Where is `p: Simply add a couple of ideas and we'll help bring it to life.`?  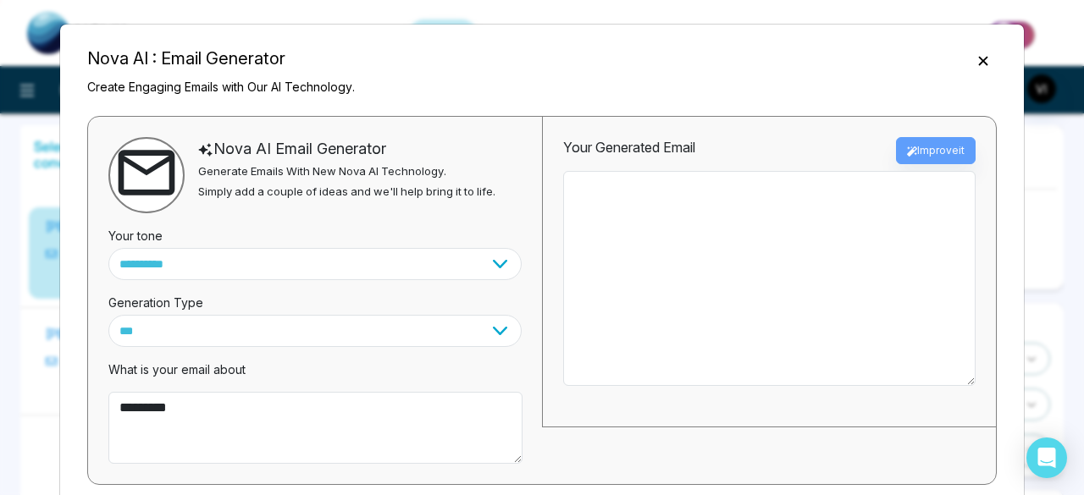 p: Simply add a couple of ideas and we'll help bring it to life. is located at coordinates (346, 192).